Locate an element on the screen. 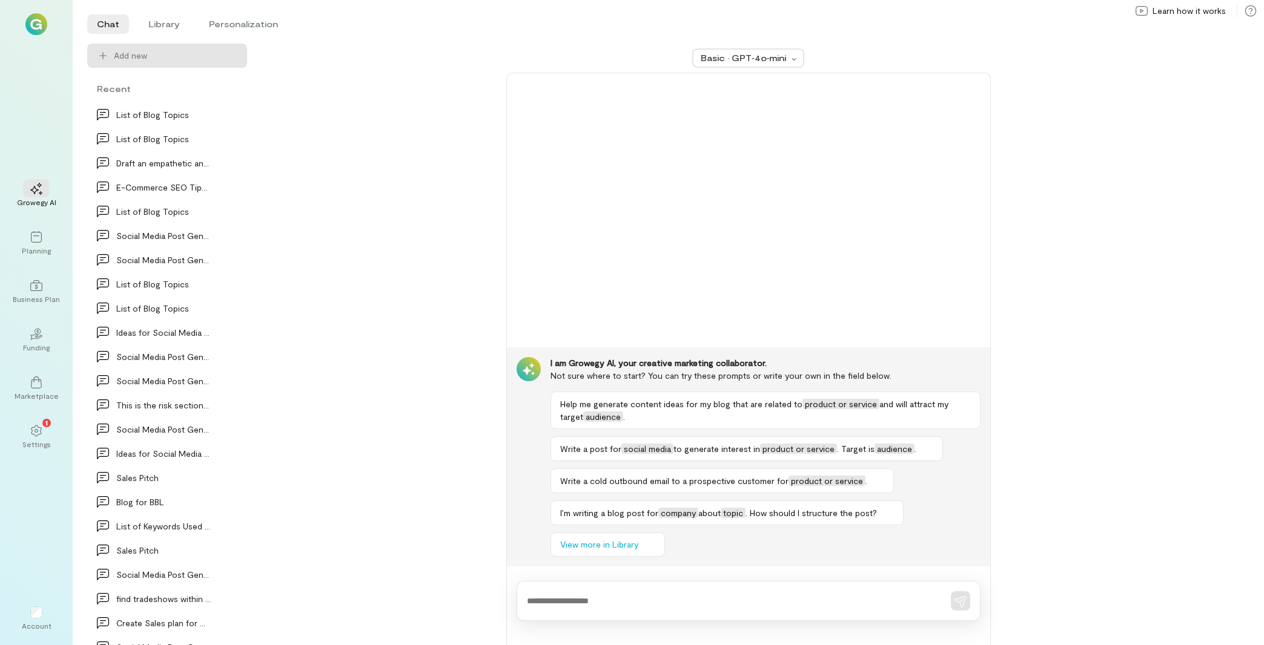  a: Marketplace is located at coordinates (36, 389).